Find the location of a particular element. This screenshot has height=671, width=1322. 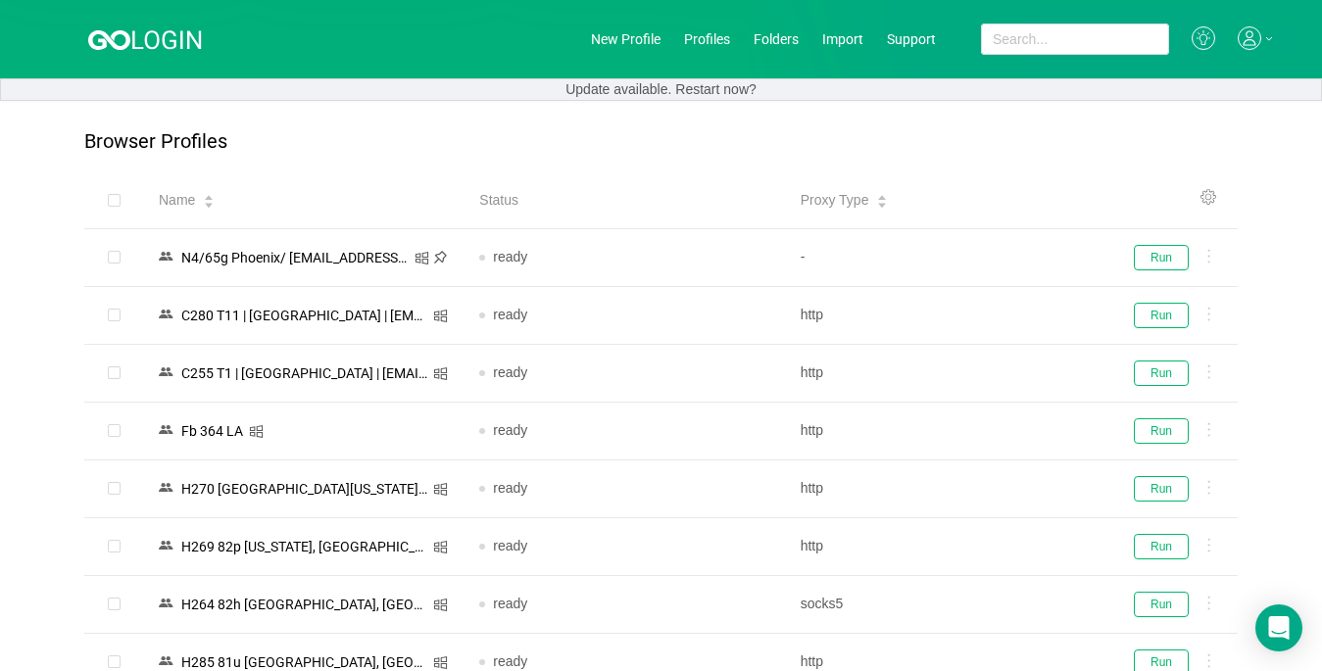

i: icon: pushpin is located at coordinates (440, 257).